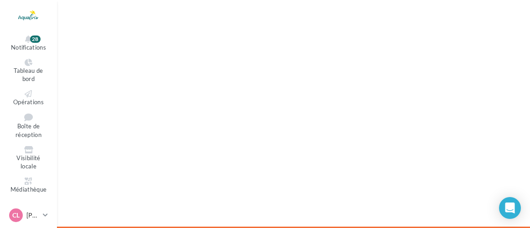  What do you see at coordinates (28, 186) in the screenshot?
I see `a: Médiathèque` at bounding box center [28, 186].